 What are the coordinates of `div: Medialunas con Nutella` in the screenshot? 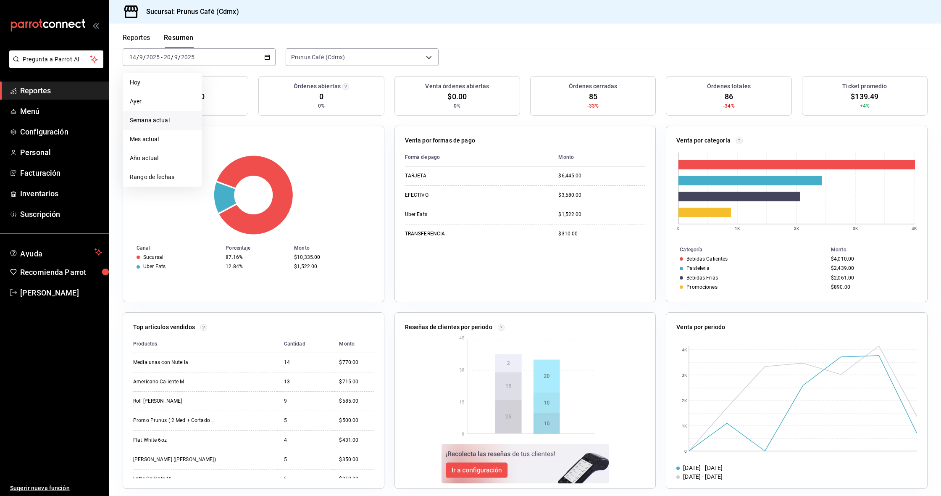 It's located at (175, 362).